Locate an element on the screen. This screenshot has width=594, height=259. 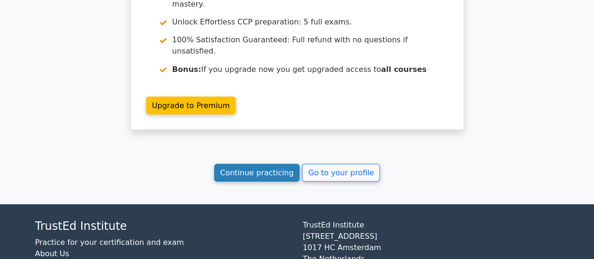
a: About Us is located at coordinates (52, 253).